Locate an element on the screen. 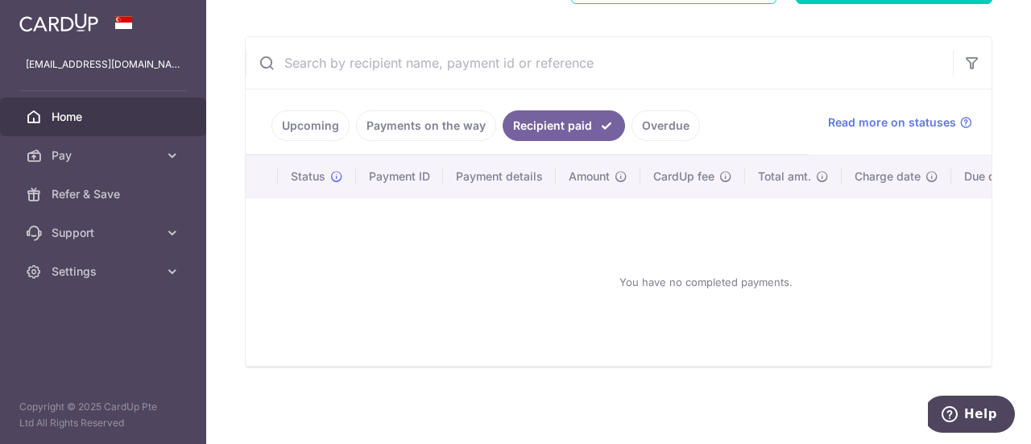  a: Payments on the way is located at coordinates (426, 126).